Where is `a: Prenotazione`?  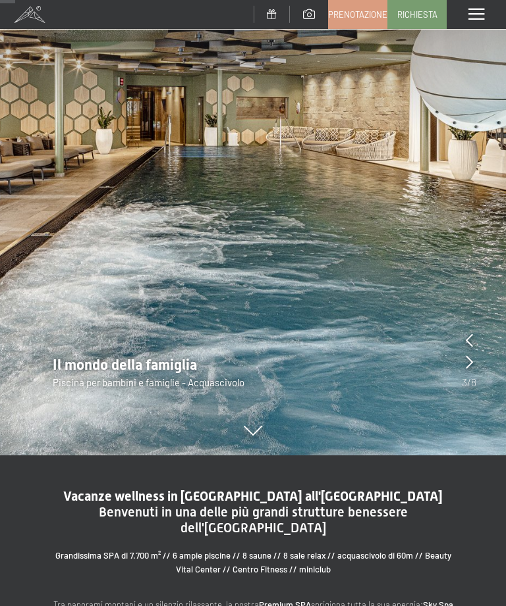 a: Prenotazione is located at coordinates (357, 14).